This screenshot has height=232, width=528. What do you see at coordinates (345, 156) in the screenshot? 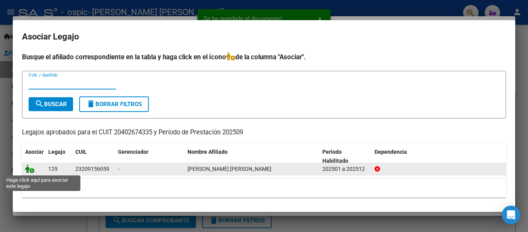
I see `datatable-header-cell: Periodo Habilitado` at bounding box center [345, 156].